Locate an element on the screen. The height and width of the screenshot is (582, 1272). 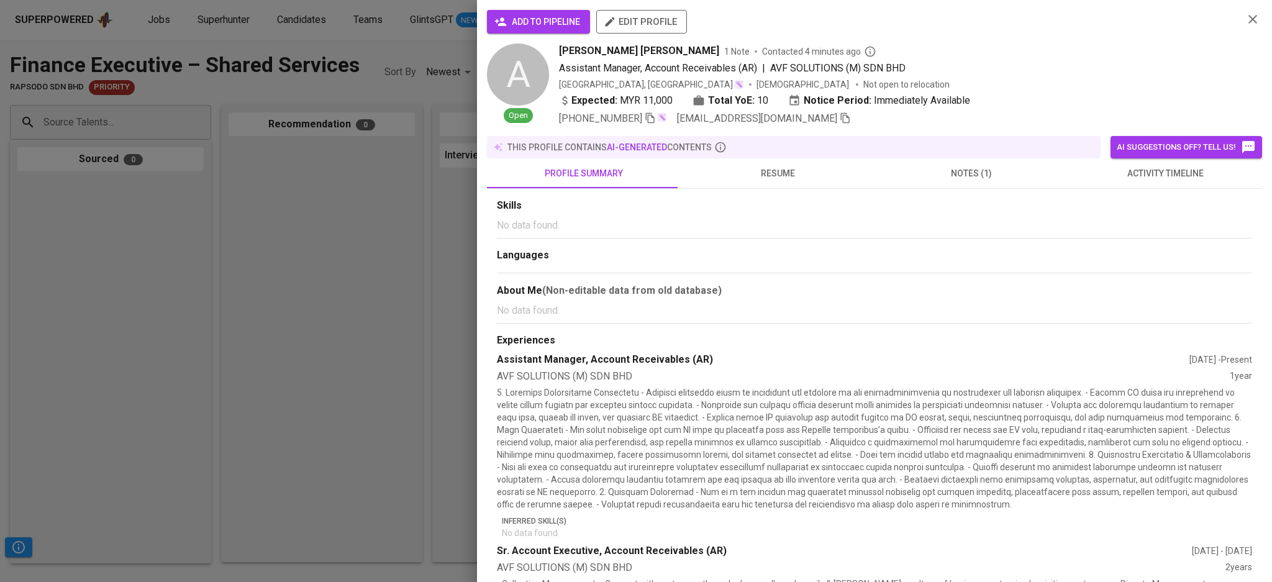
b: (Non-editable data from old database) is located at coordinates (632, 290).